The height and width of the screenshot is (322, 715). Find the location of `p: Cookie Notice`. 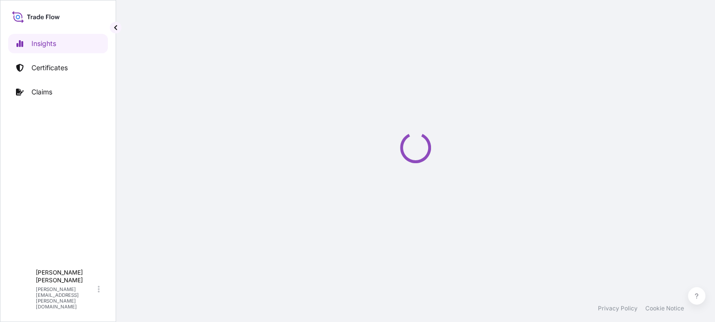

p: Cookie Notice is located at coordinates (665, 308).